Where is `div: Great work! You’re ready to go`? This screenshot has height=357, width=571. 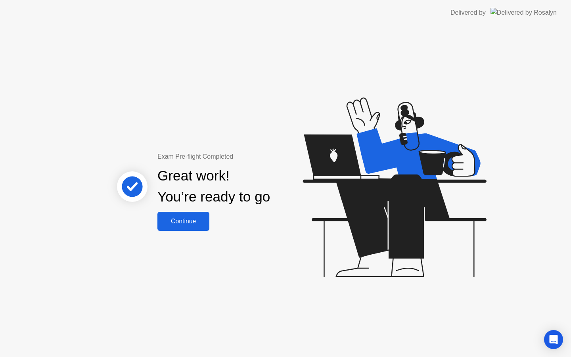 div: Great work! You’re ready to go is located at coordinates (214, 186).